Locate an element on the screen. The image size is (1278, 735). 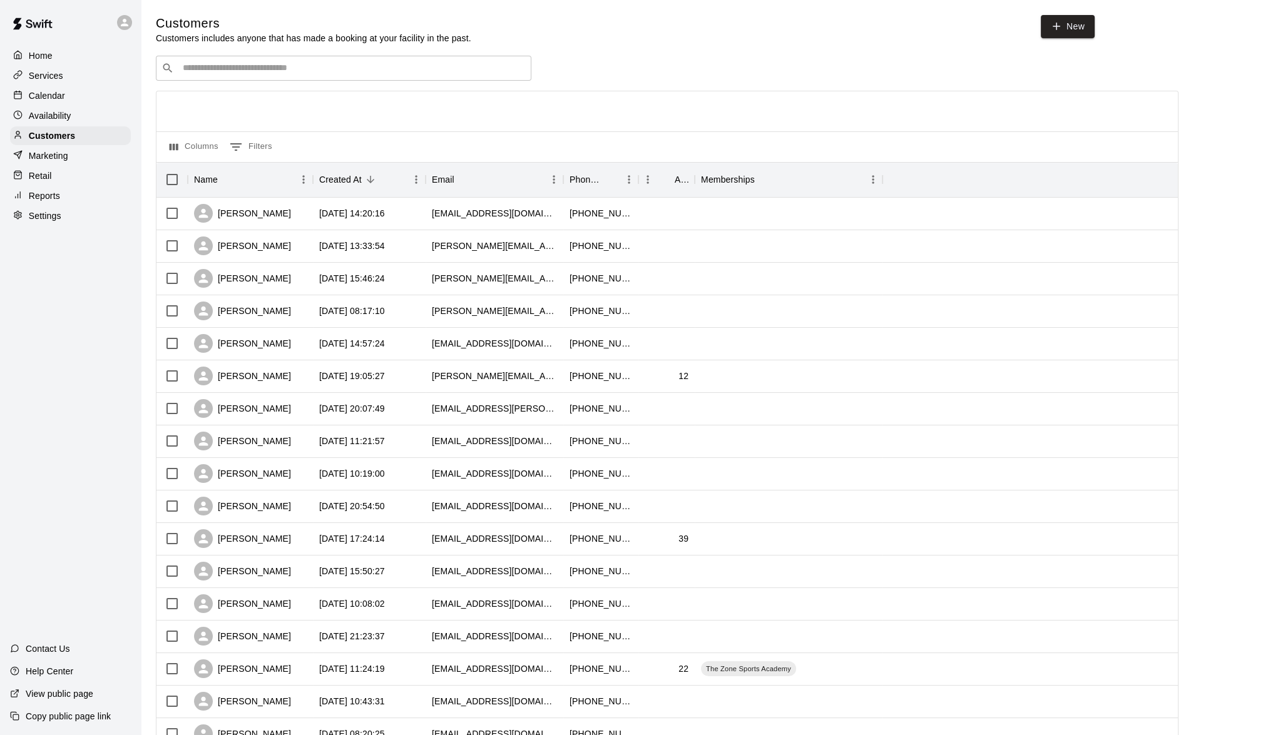
div: 2025-08-26 08:17:10 is located at coordinates (352, 311).